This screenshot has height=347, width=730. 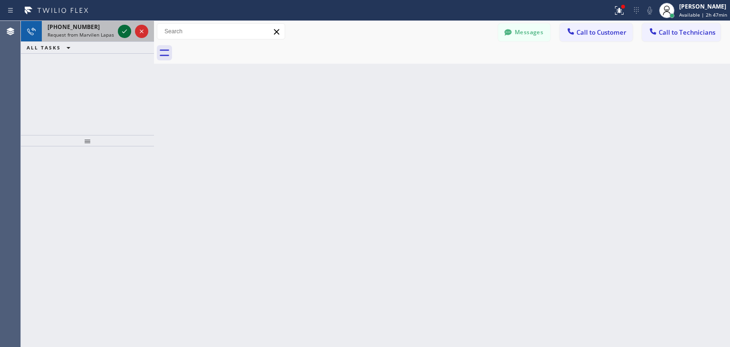 I want to click on button: Call to Technicians, so click(x=681, y=32).